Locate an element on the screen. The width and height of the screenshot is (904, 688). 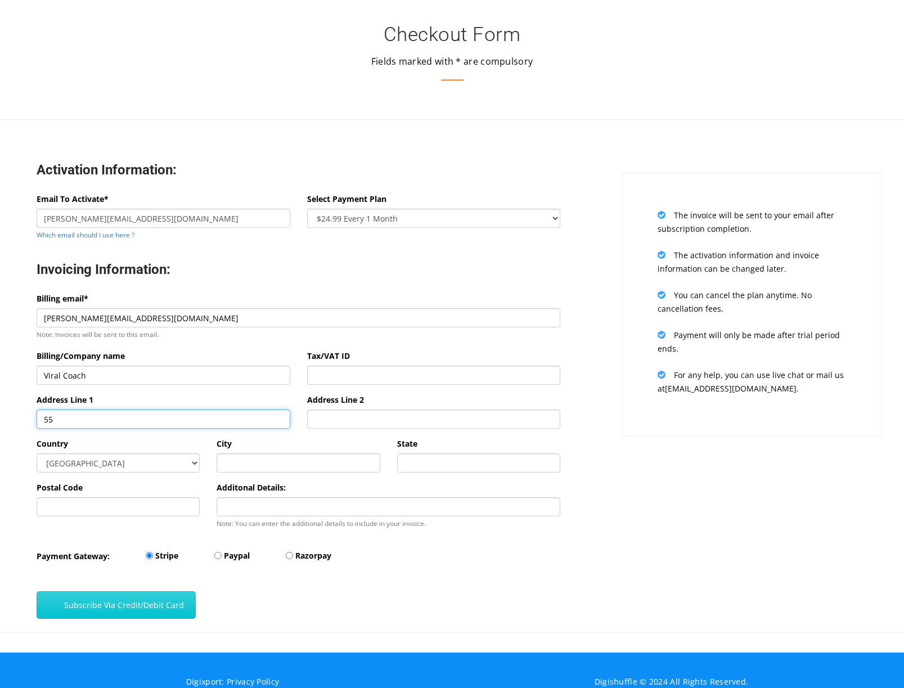
label: Additonal Details: is located at coordinates (251, 488).